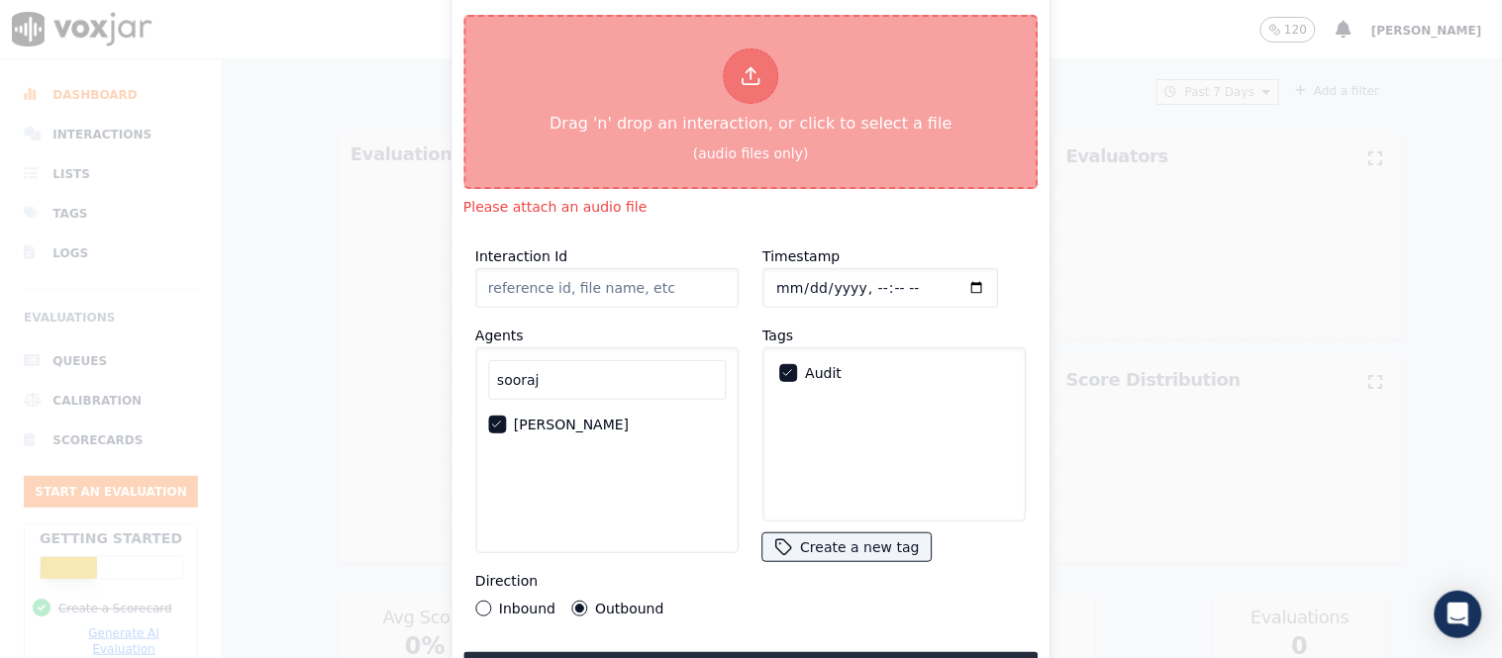  What do you see at coordinates (527, 609) in the screenshot?
I see `label: Inbound` at bounding box center [527, 609].